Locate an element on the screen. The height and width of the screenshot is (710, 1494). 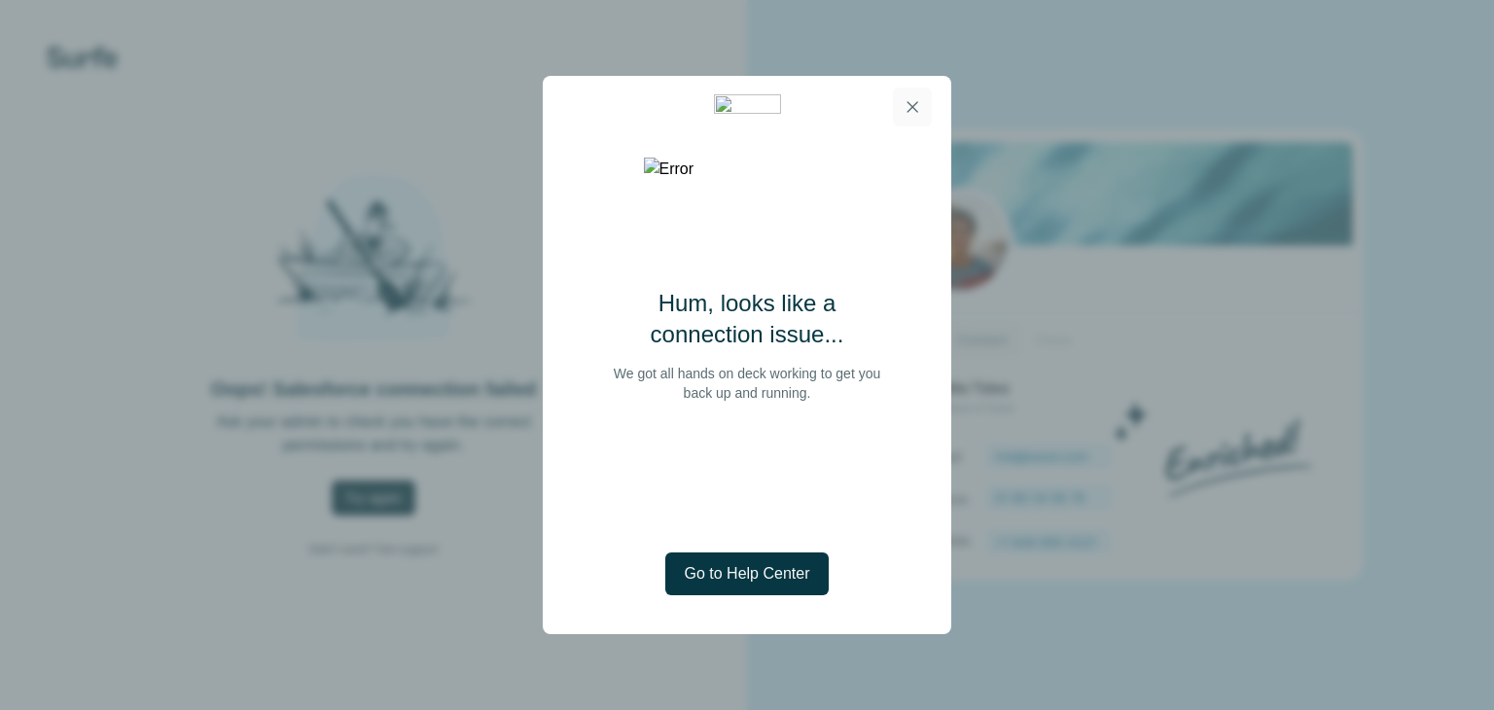
button: Go to Help Center is located at coordinates (747, 574).